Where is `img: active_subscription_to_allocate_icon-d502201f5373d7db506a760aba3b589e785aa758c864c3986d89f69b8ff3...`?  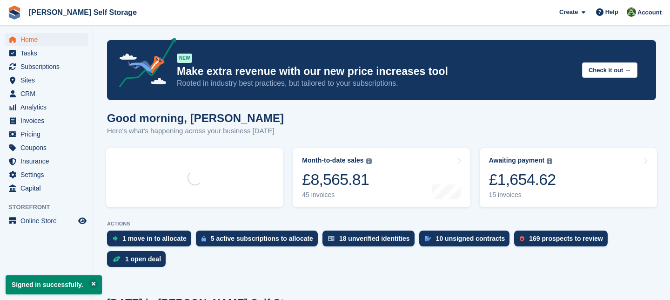 img: active_subscription_to_allocate_icon-d502201f5373d7db506a760aba3b589e785aa758c864c3986d89f69b8ff3... is located at coordinates (204, 238).